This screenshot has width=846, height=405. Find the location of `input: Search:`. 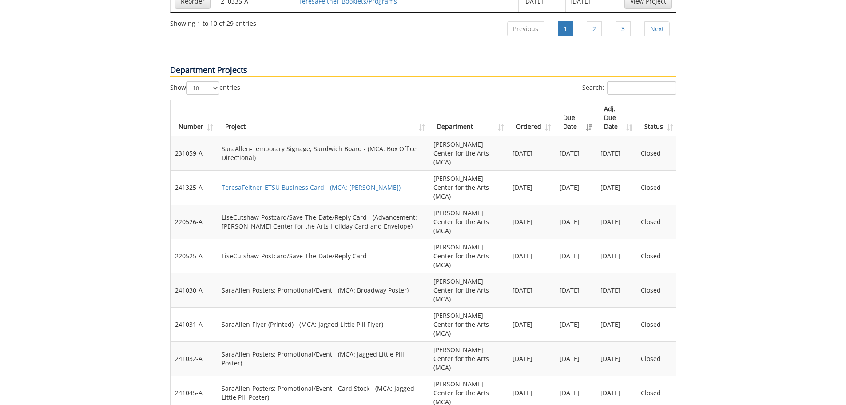

input: Search: is located at coordinates (642, 88).